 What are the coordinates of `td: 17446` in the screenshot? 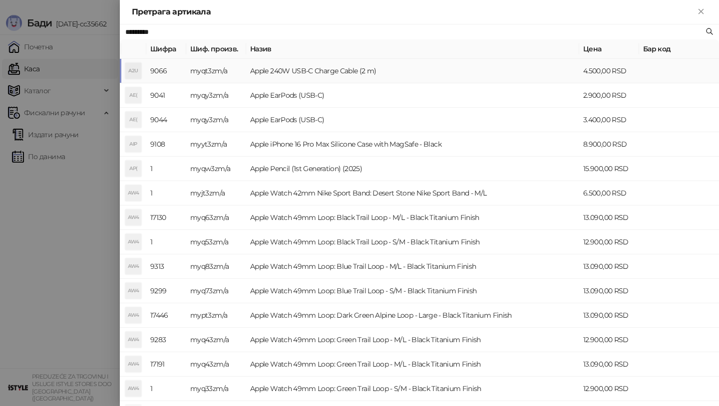 It's located at (166, 316).